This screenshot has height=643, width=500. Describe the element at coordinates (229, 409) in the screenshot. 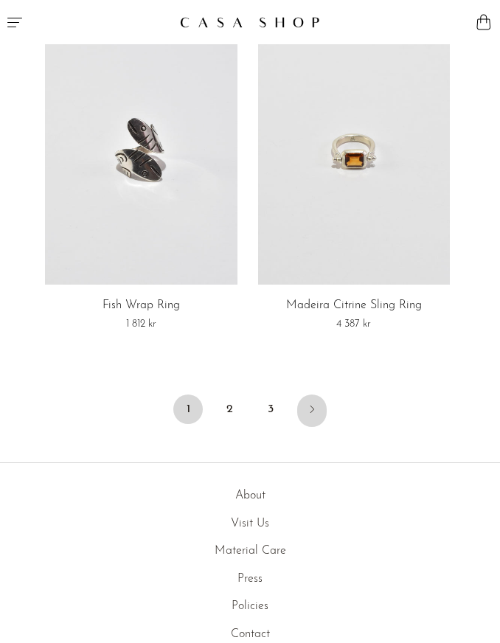

I see `a: 2` at that location.